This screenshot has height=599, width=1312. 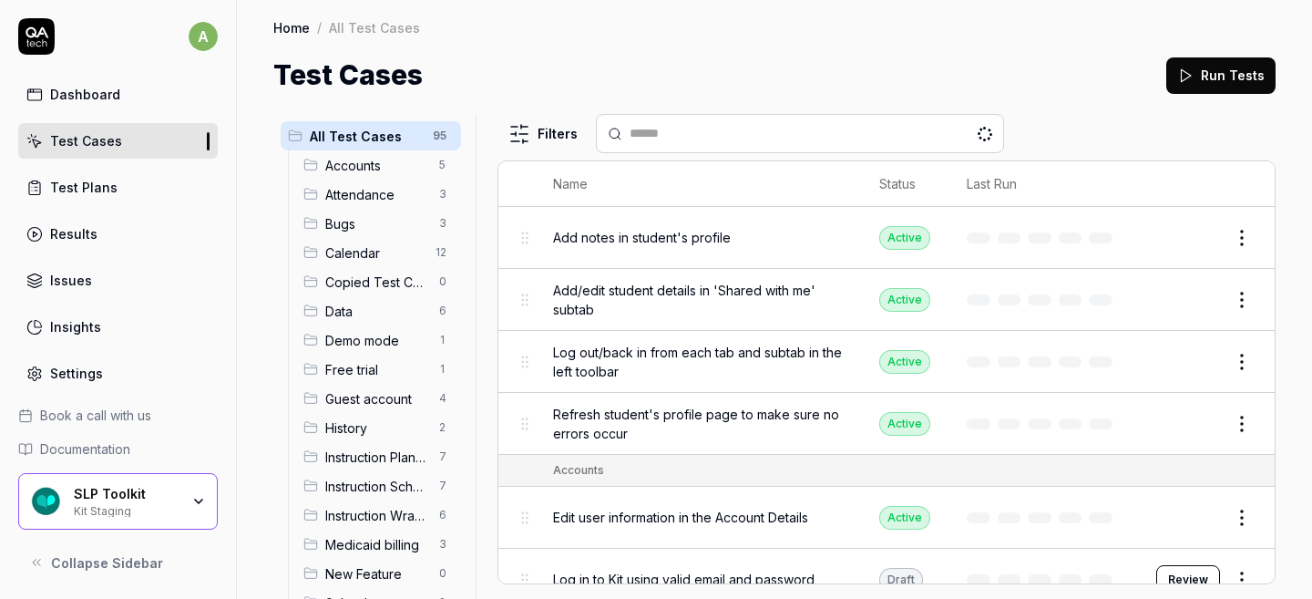 I want to click on img: SLP Toolkit Logo, so click(x=46, y=501).